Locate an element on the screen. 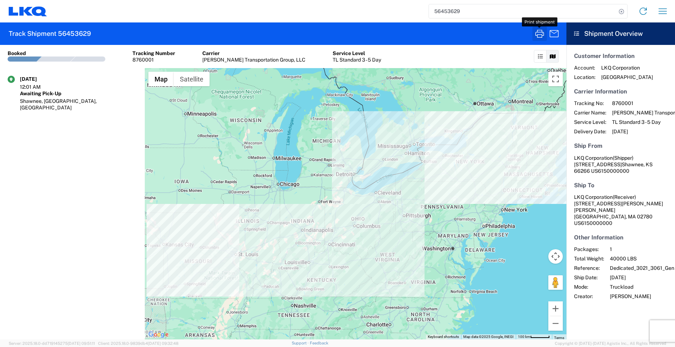 The width and height of the screenshot is (675, 347). span: Carrier Name: is located at coordinates (590, 113).